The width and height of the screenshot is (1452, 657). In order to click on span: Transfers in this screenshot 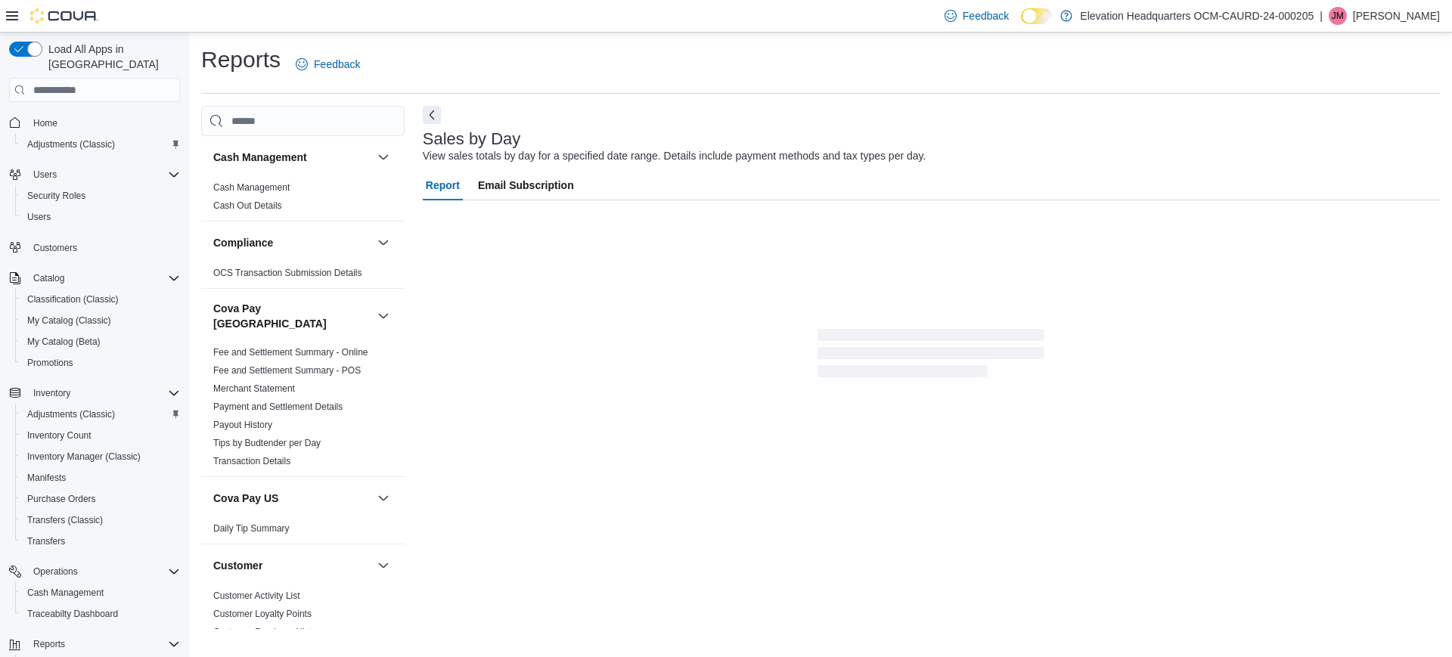, I will do `click(46, 542)`.